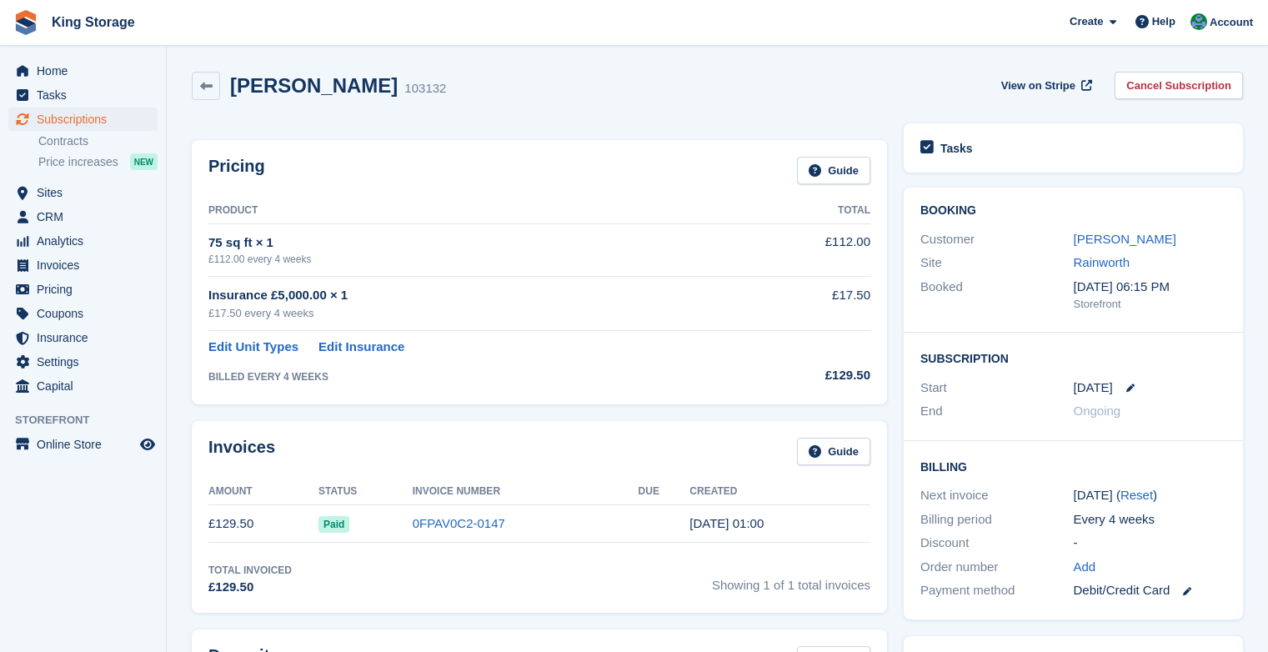 The width and height of the screenshot is (1268, 652). Describe the element at coordinates (997, 239) in the screenshot. I see `div: Customer` at that location.